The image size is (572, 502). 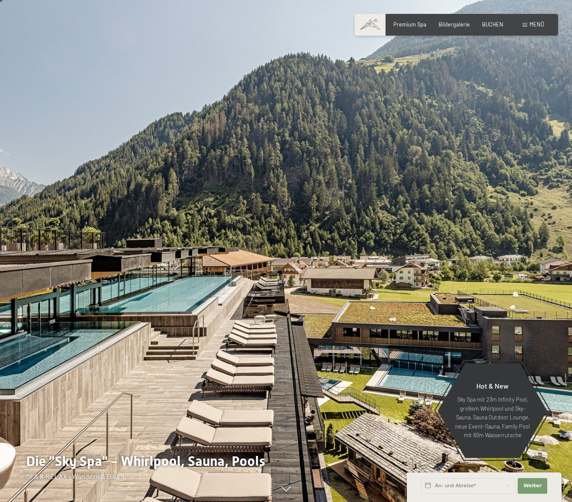 I want to click on a: Premium Spa, so click(x=410, y=24).